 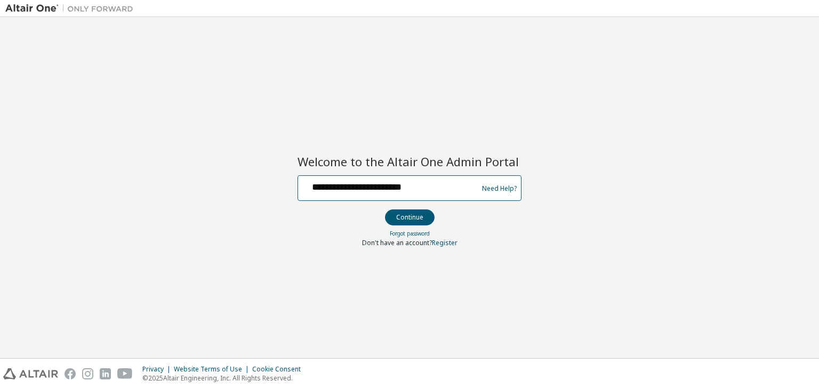 What do you see at coordinates (445, 243) in the screenshot?
I see `a: Register` at bounding box center [445, 243].